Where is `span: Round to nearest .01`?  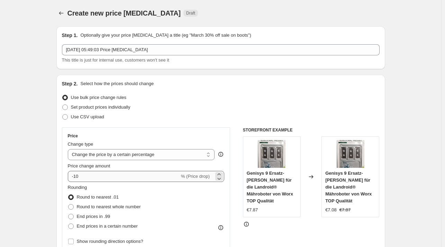 span: Round to nearest .01 is located at coordinates (98, 197).